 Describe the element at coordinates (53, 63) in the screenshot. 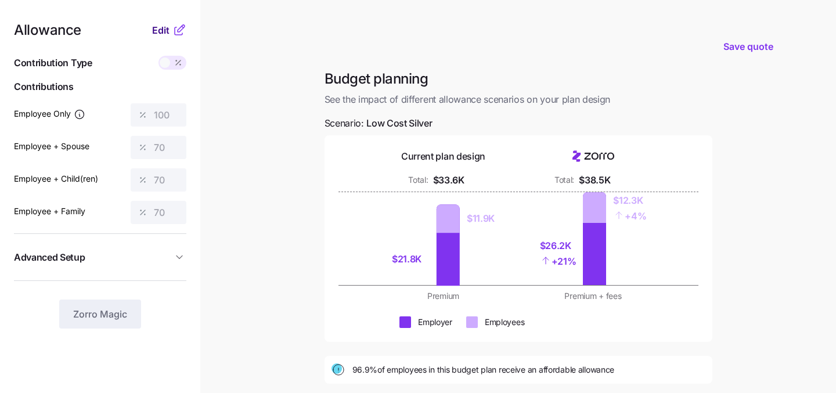

I see `span: Contribution Type` at that location.